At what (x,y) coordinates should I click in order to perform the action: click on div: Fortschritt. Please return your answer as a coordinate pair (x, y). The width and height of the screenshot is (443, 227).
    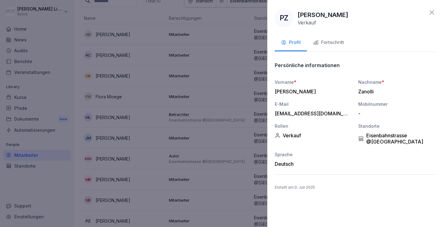
    Looking at the image, I should click on (329, 42).